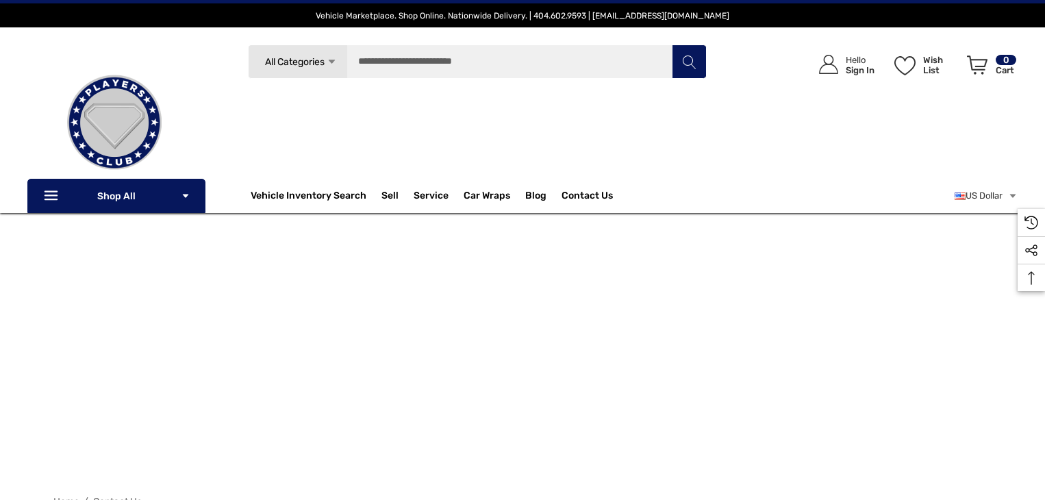 This screenshot has height=500, width=1045. What do you see at coordinates (986, 196) in the screenshot?
I see `a: USD` at bounding box center [986, 196].